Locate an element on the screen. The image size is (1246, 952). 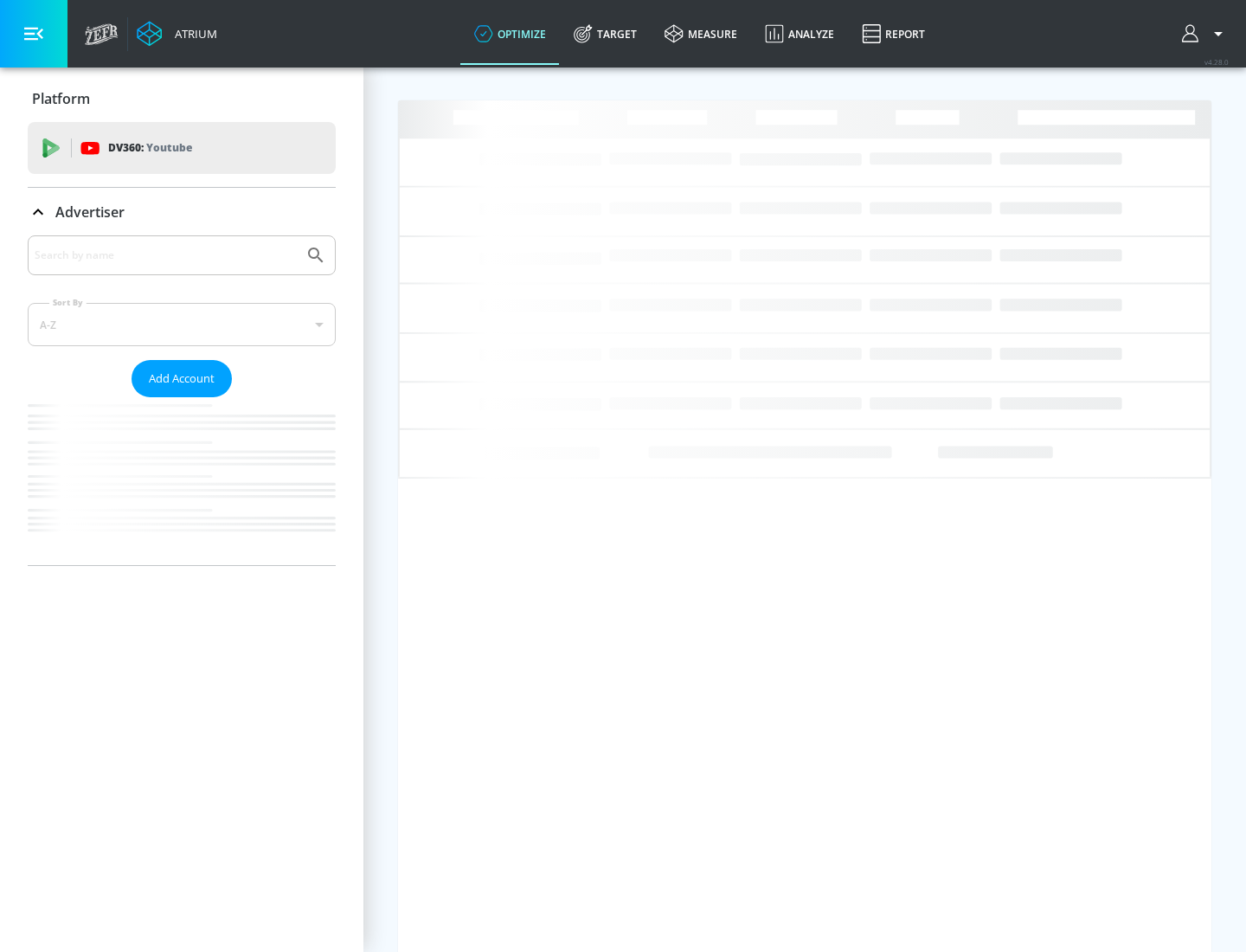
div: DV360: Youtube is located at coordinates (182, 148).